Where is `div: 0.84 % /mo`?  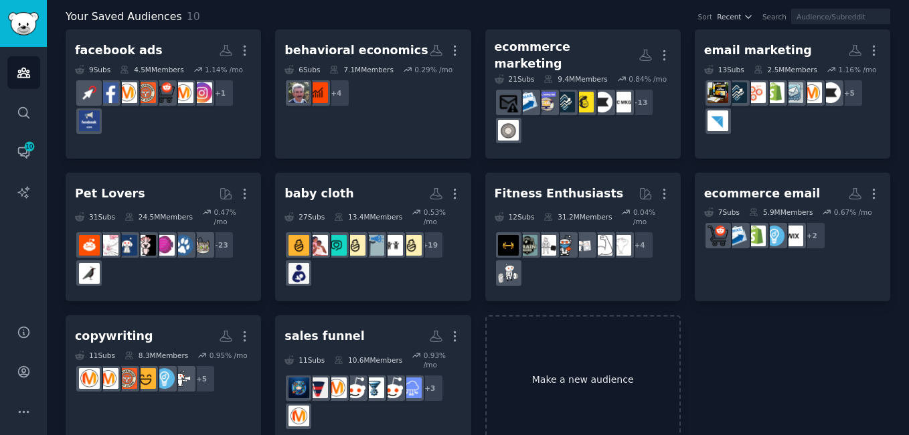
div: 0.84 % /mo is located at coordinates (648, 79).